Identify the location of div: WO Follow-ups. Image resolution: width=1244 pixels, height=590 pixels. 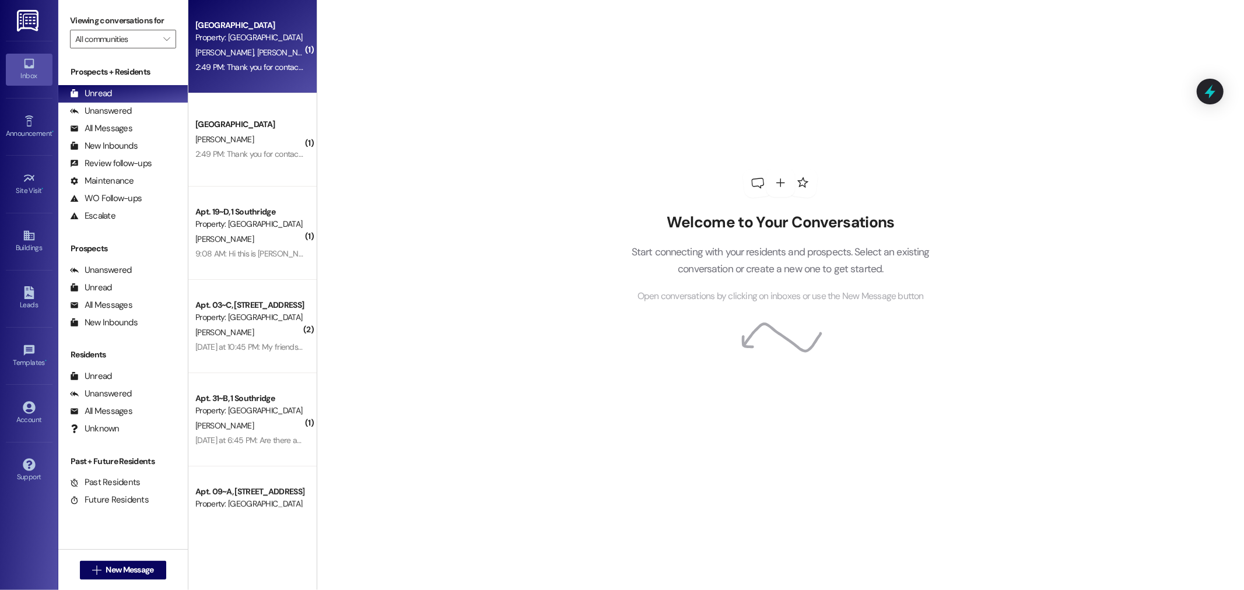
(106, 198).